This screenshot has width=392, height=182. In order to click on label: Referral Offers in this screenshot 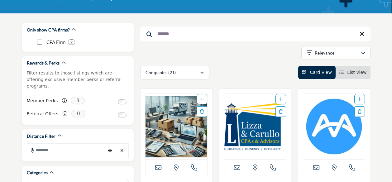, I will do `click(43, 114)`.